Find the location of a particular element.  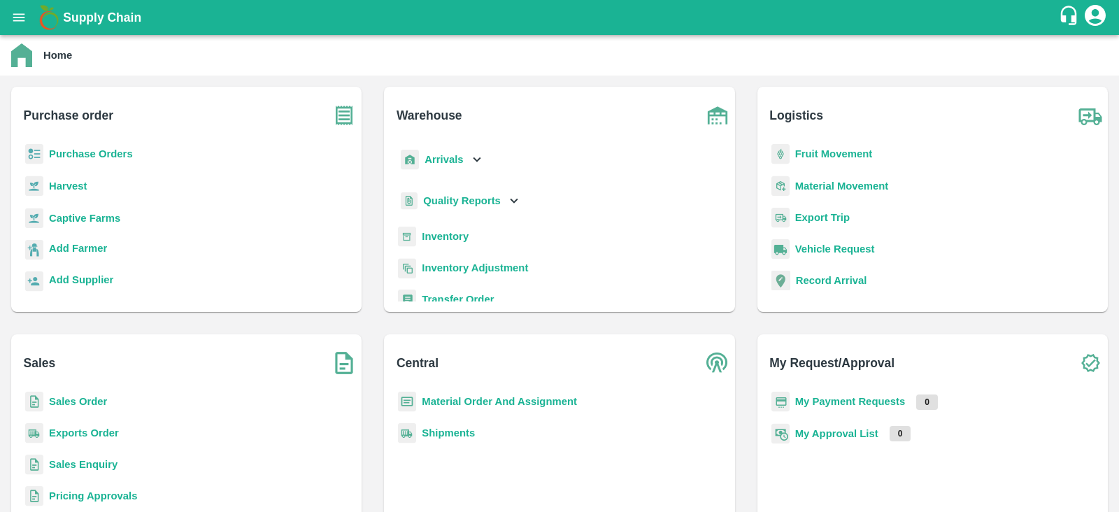

b: Captive Farms is located at coordinates (85, 218).